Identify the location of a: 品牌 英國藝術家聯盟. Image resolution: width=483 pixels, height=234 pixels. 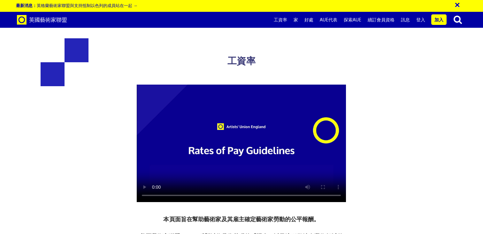
(42, 20).